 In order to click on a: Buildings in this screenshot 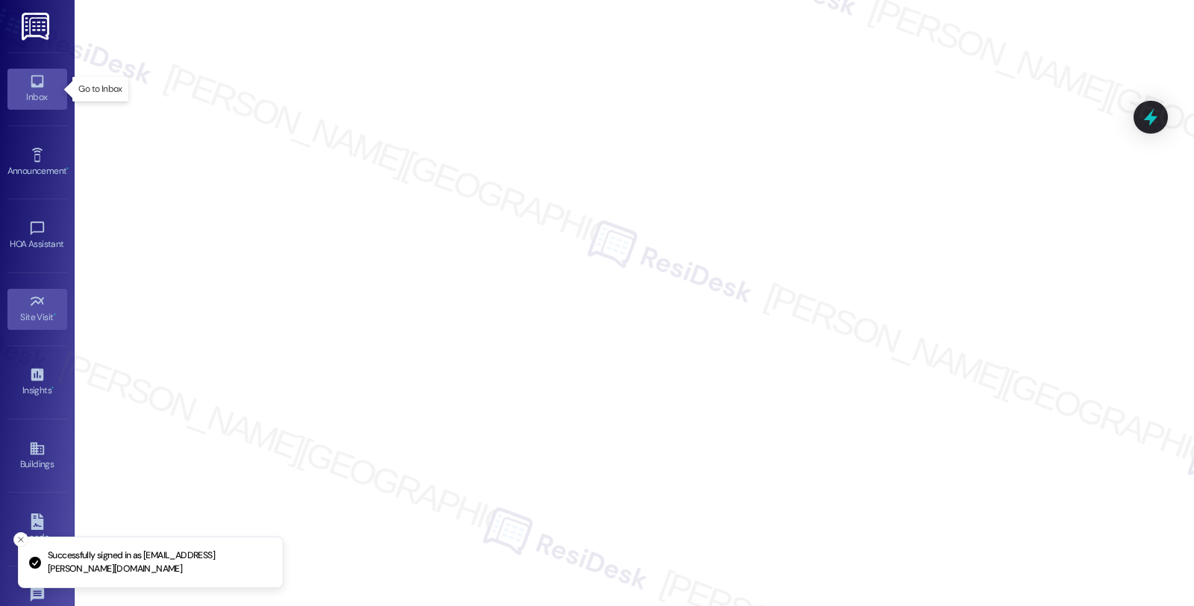, I will do `click(37, 456)`.